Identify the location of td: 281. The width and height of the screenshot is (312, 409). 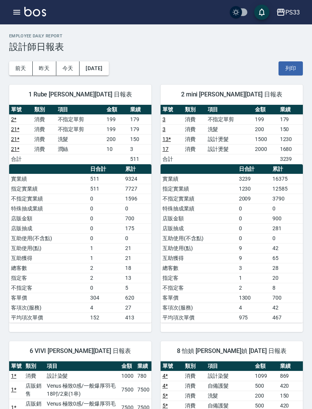
(287, 228).